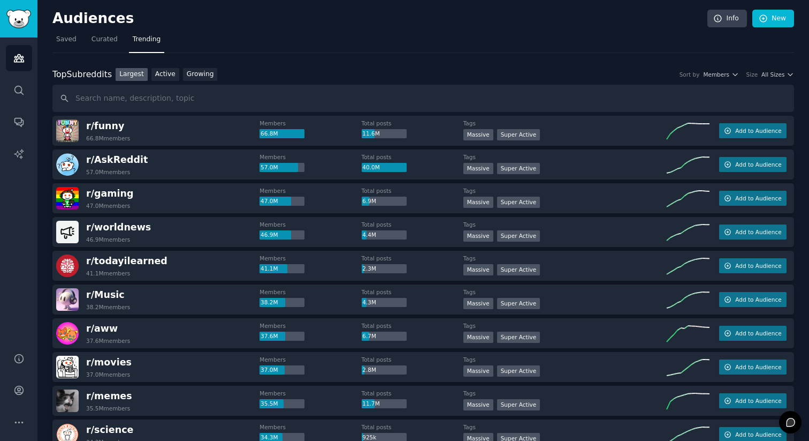  Describe the element at coordinates (109, 396) in the screenshot. I see `span: r/ memes` at that location.